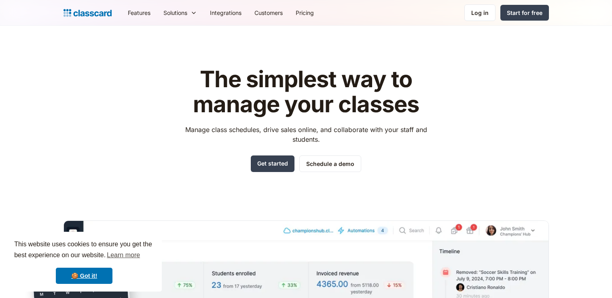 This screenshot has height=298, width=612. I want to click on a: Integrations, so click(226, 13).